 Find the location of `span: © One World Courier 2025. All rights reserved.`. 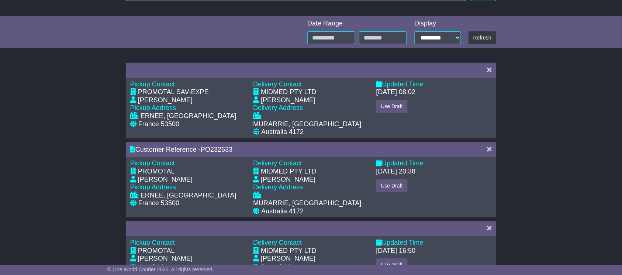

span: © One World Courier 2025. All rights reserved. is located at coordinates (161, 269).